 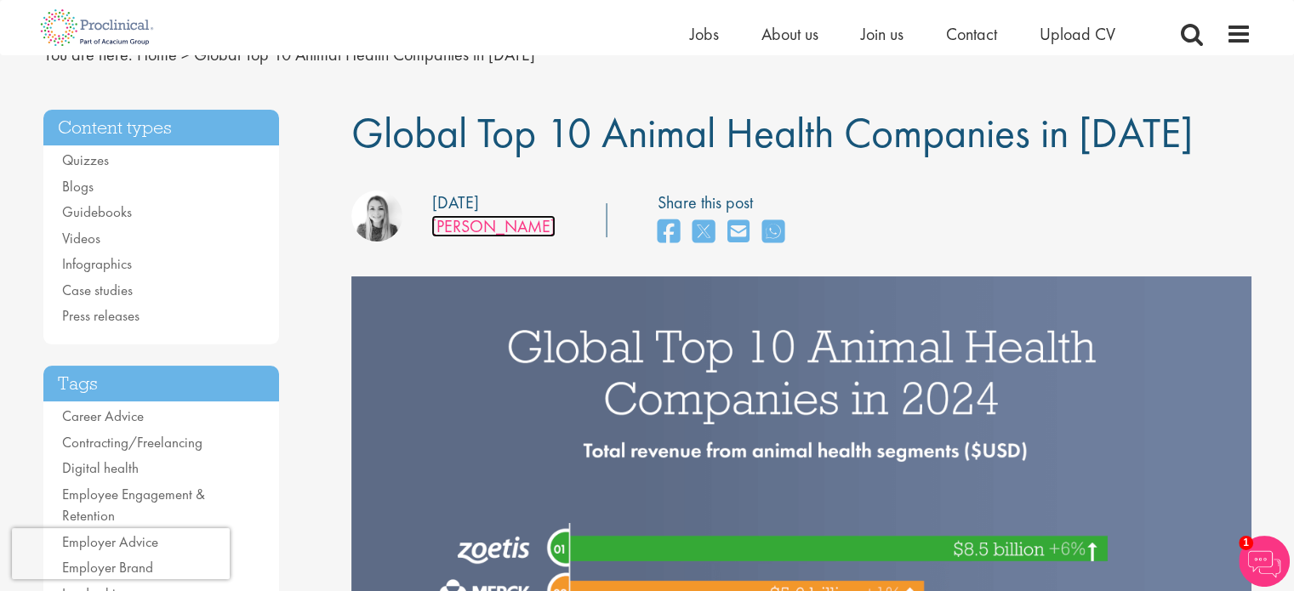 I want to click on a: Jobs, so click(x=704, y=34).